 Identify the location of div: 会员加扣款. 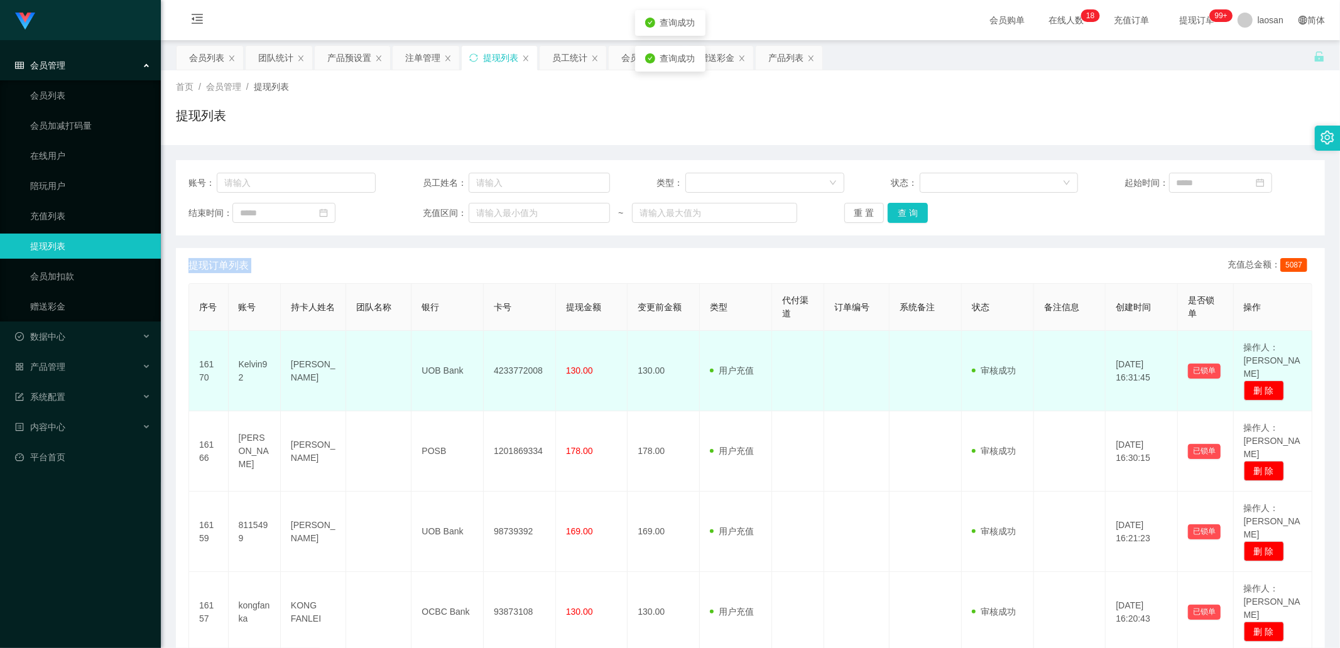
(643, 58).